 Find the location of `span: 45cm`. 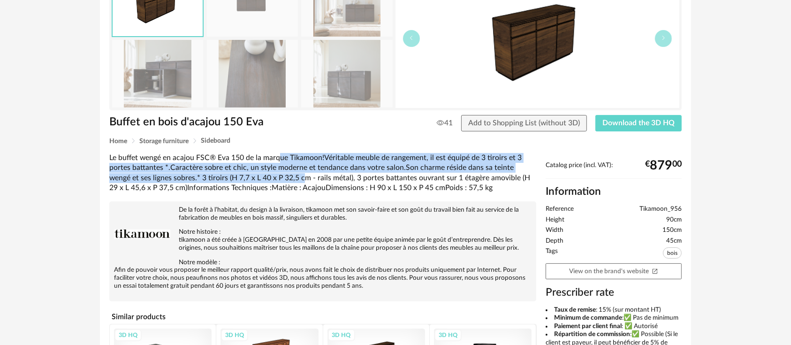

span: 45cm is located at coordinates (674, 241).